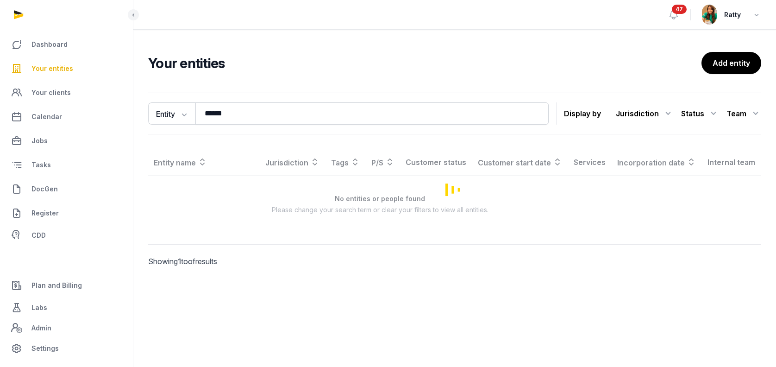 This screenshot has height=367, width=776. What do you see at coordinates (50, 44) in the screenshot?
I see `span: Dashboard` at bounding box center [50, 44].